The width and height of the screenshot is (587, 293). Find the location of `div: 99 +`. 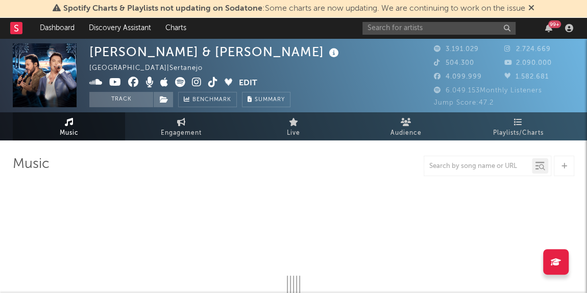

div: 99 + is located at coordinates (554, 24).